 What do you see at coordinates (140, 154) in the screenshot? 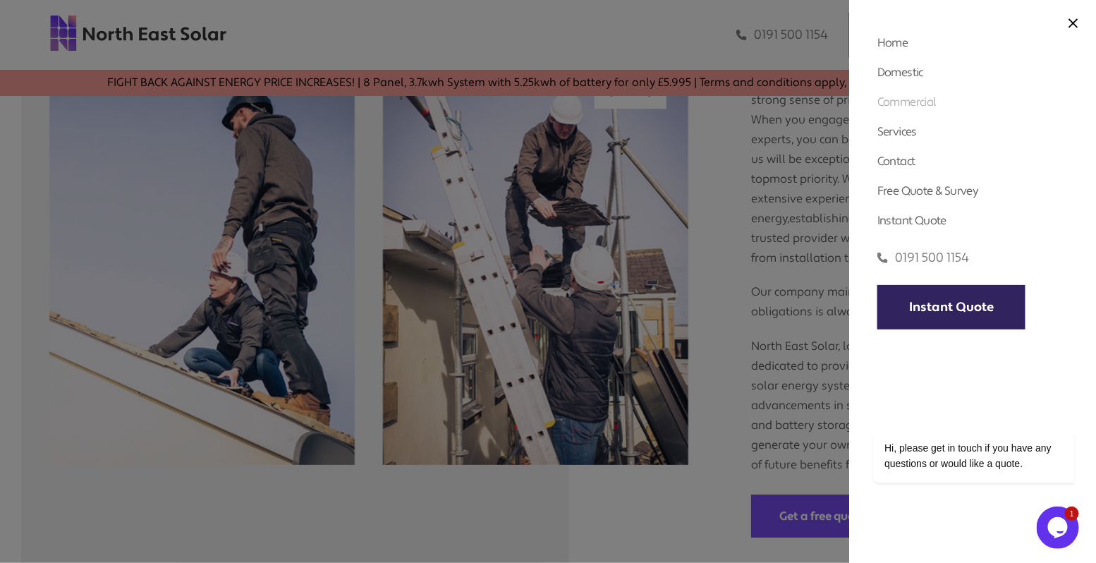
I see `span: Hi, please get in touch if you have any questions or would like a quote.` at bounding box center [140, 154].